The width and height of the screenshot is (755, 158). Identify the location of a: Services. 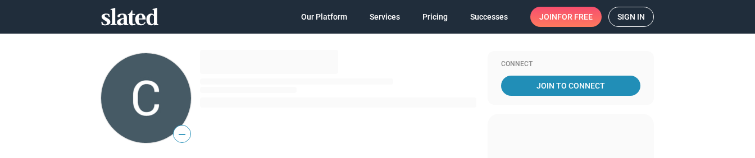
(385, 17).